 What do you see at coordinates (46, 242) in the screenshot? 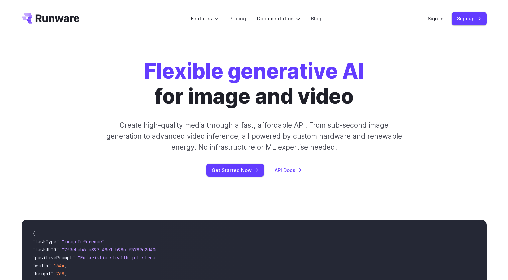
I see `span: "taskType"` at bounding box center [46, 242].